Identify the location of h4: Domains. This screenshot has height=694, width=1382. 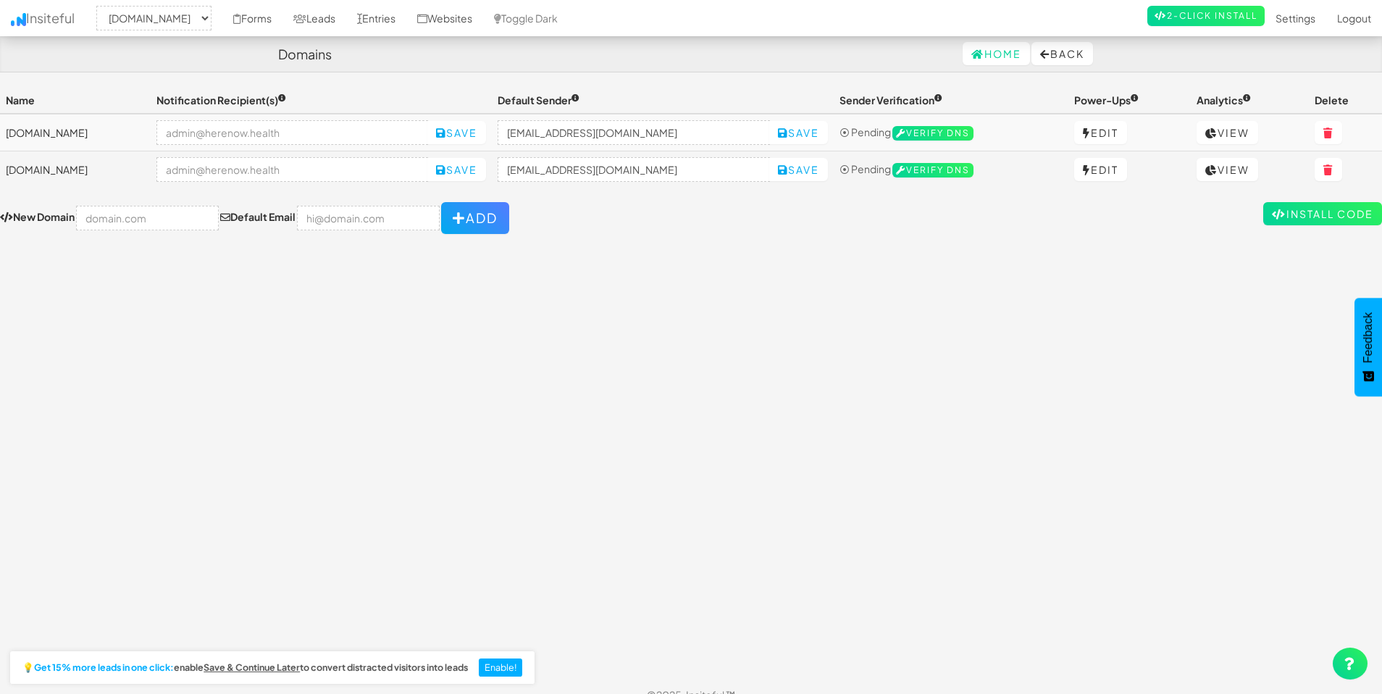
(305, 54).